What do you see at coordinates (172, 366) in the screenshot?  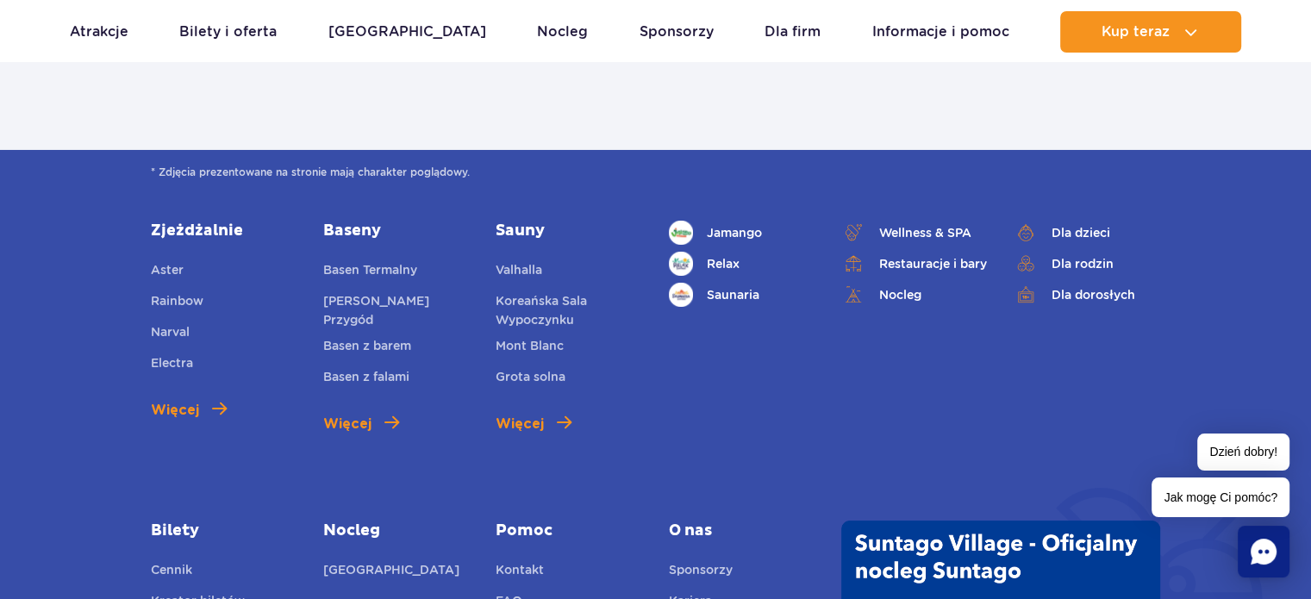 I see `a: Electra` at bounding box center [172, 366].